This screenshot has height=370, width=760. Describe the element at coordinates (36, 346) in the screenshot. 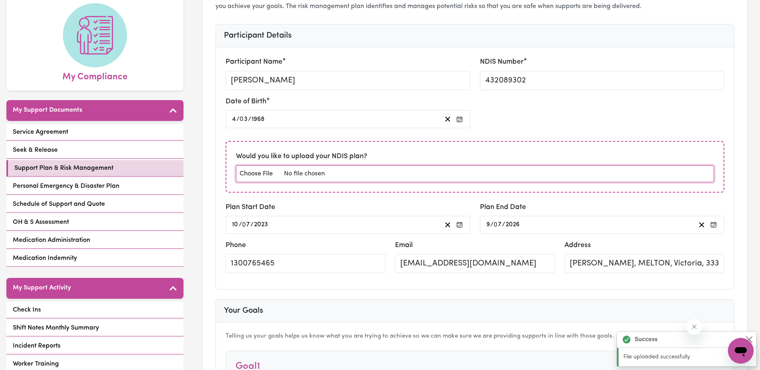

I see `span: Incident Reports` at that location.